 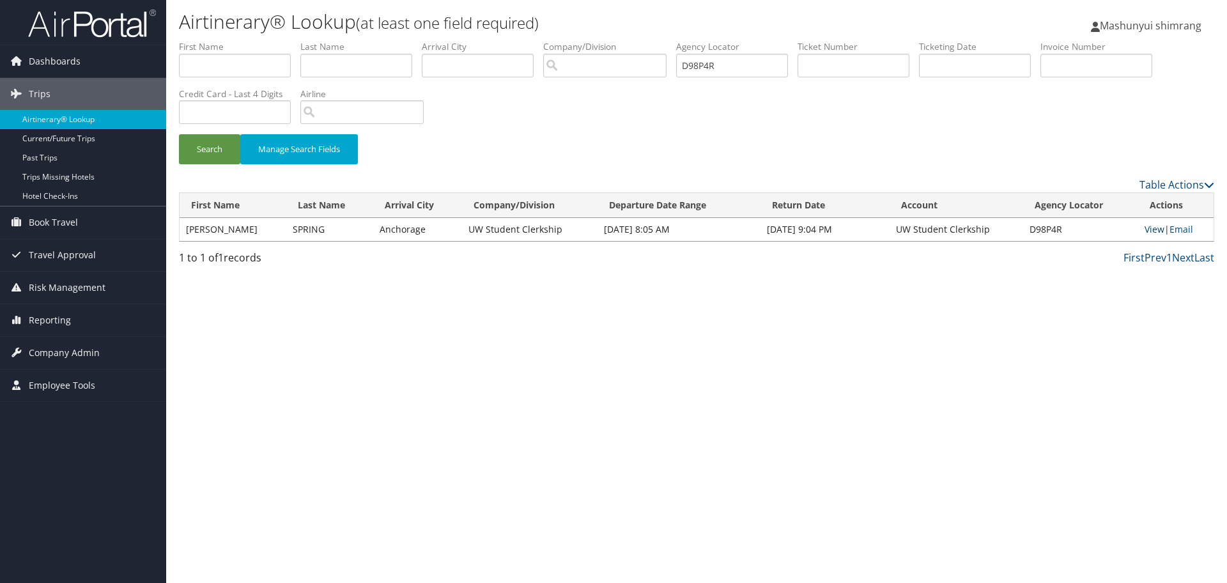 What do you see at coordinates (1176, 185) in the screenshot?
I see `a: Table Actions` at bounding box center [1176, 185].